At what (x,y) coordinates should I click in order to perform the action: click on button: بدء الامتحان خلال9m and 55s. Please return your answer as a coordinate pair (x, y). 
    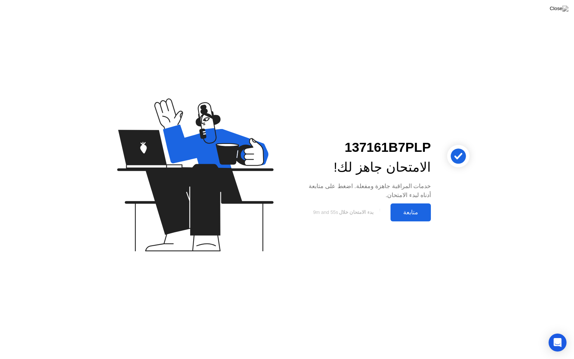
    Looking at the image, I should click on (343, 212).